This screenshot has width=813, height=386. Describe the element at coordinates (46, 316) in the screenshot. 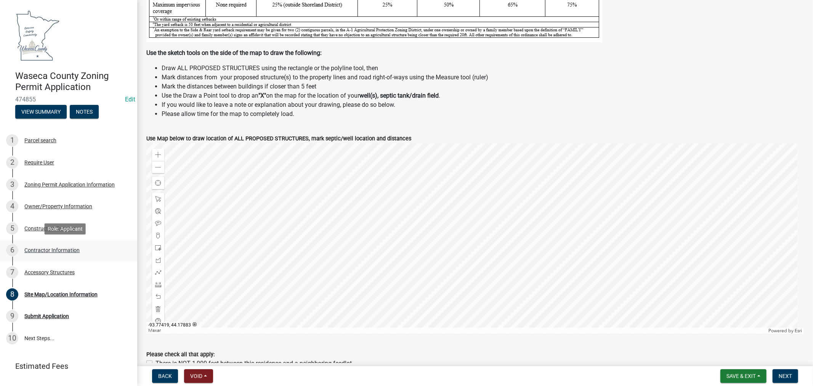

I see `div: Submit Application` at that location.